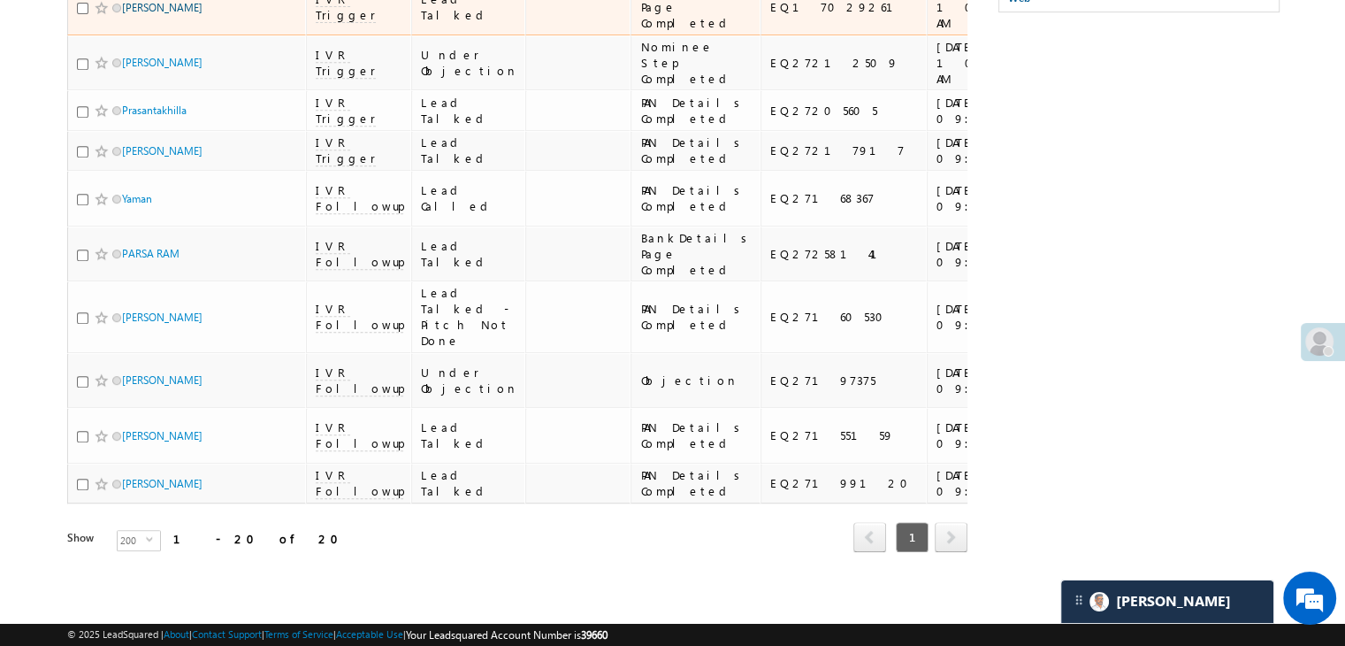 The width and height of the screenshot is (1345, 646). What do you see at coordinates (261, 538) in the screenshot?
I see `div: 1 - 20 of 20` at bounding box center [261, 538].